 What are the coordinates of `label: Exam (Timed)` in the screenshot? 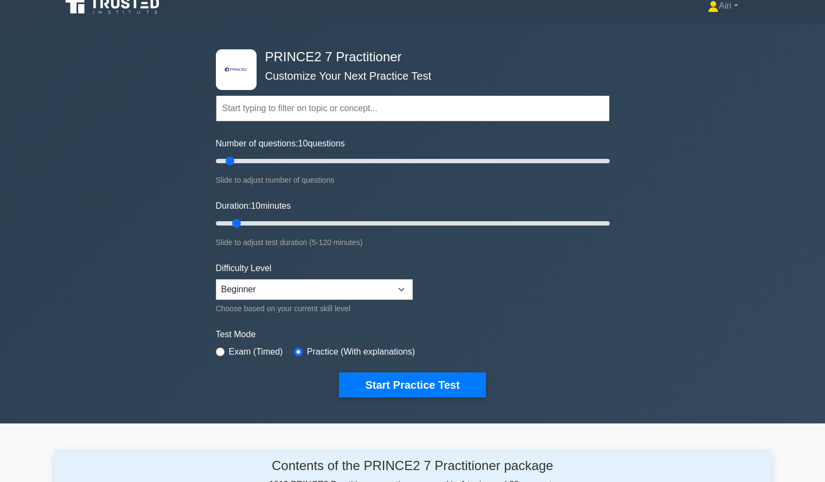 It's located at (256, 352).